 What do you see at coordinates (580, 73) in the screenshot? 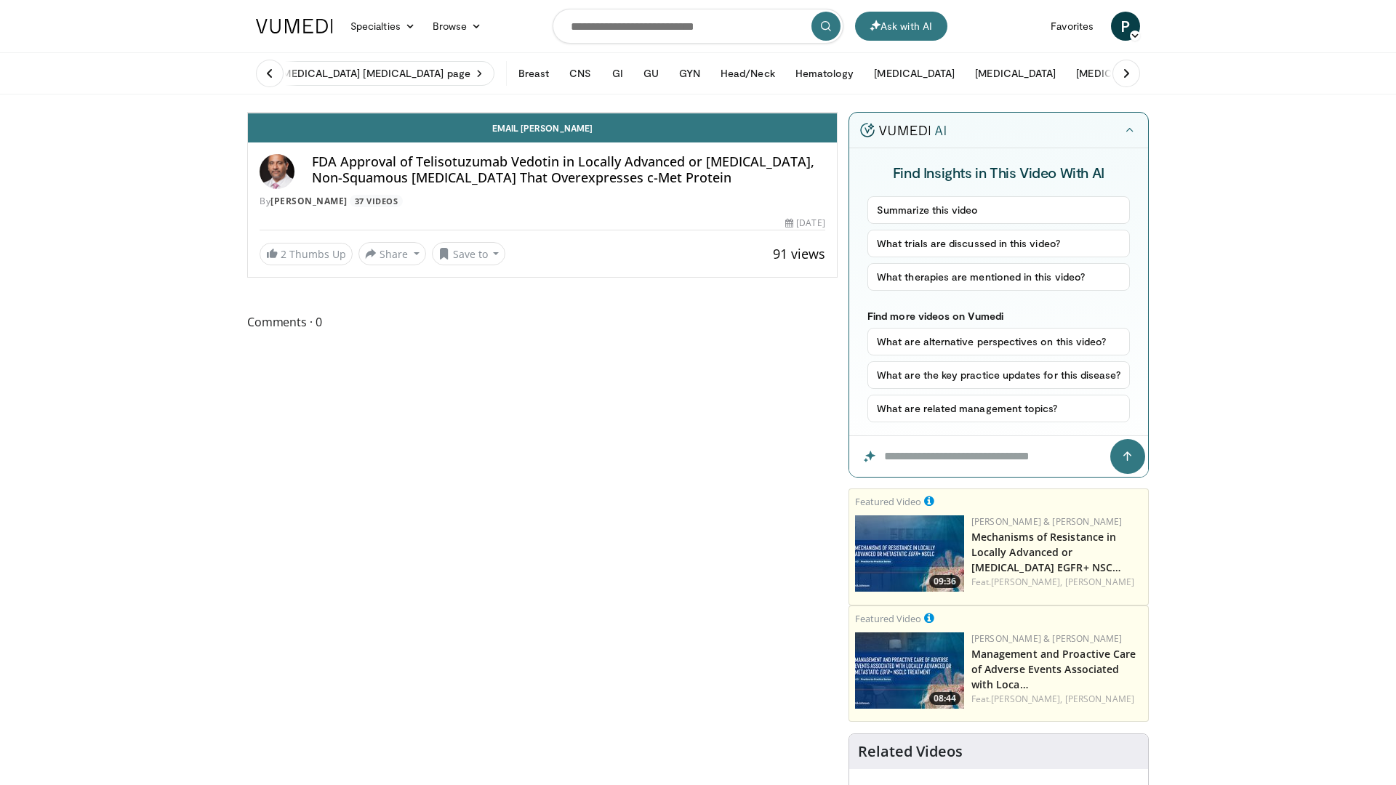
I see `button: CNS` at bounding box center [580, 73].